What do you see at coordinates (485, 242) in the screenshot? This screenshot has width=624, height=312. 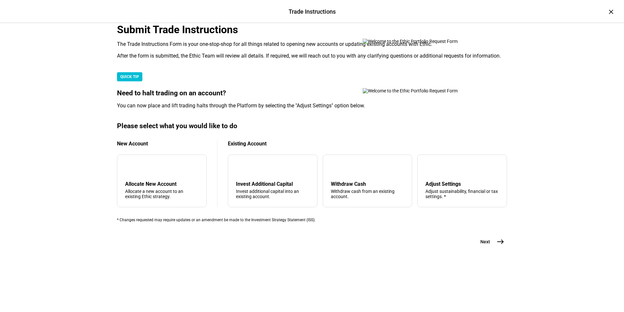 I see `span: Next` at bounding box center [485, 242].